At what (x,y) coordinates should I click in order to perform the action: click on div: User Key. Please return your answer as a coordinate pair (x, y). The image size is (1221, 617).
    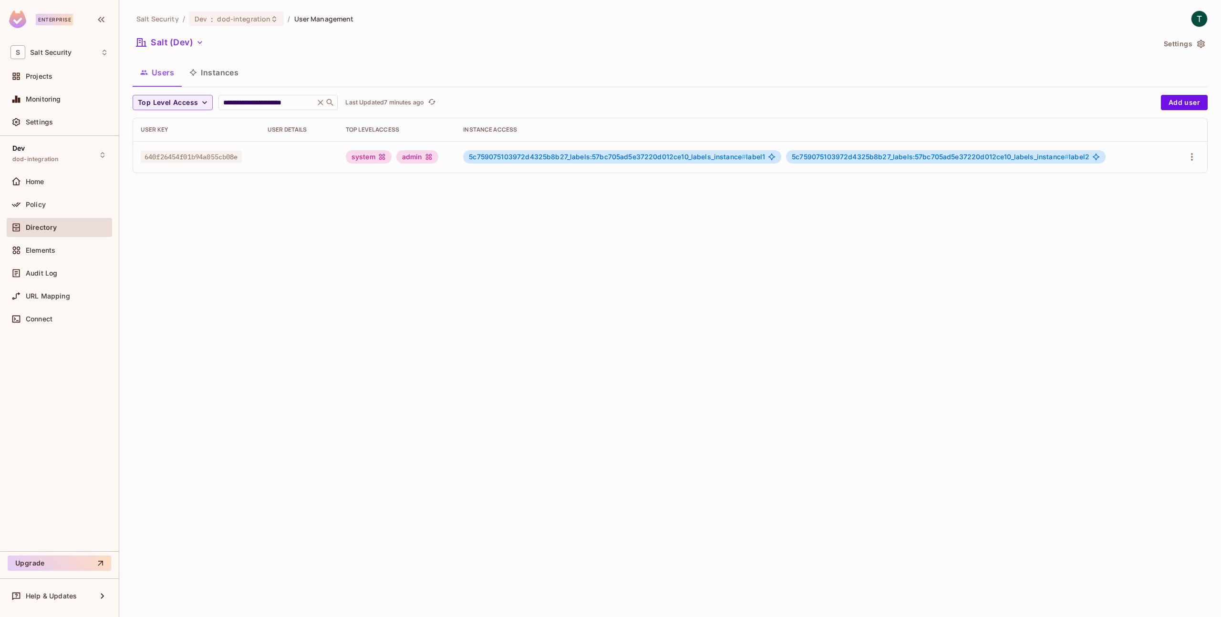
    Looking at the image, I should click on (196, 130).